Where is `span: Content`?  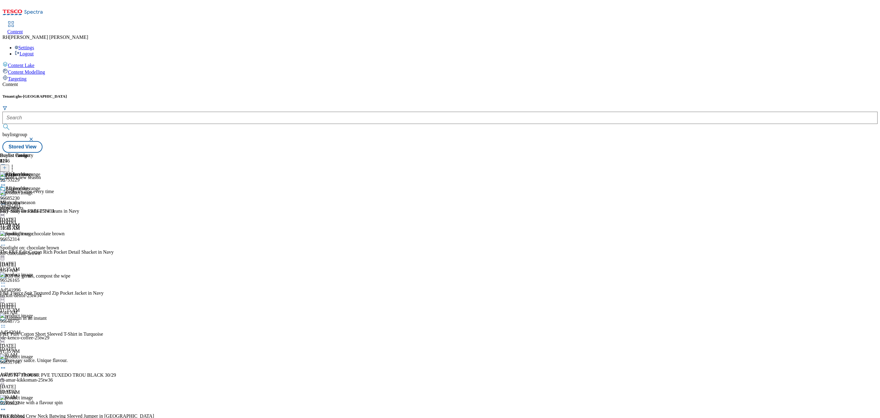 span: Content is located at coordinates (15, 31).